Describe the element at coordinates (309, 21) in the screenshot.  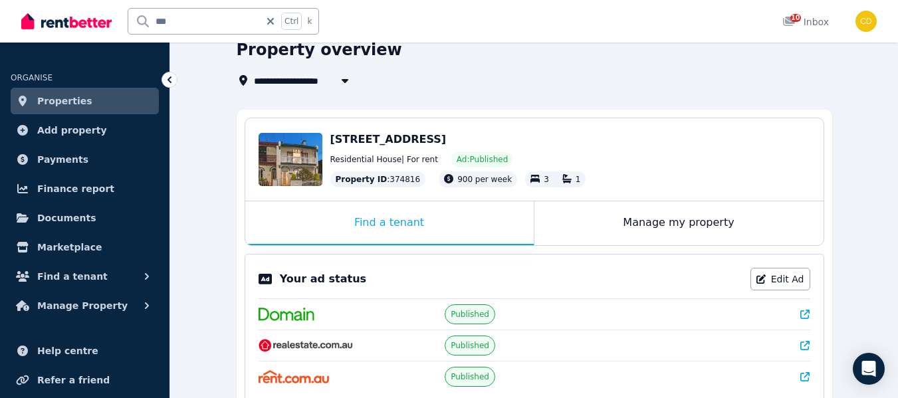
I see `span: k` at that location.